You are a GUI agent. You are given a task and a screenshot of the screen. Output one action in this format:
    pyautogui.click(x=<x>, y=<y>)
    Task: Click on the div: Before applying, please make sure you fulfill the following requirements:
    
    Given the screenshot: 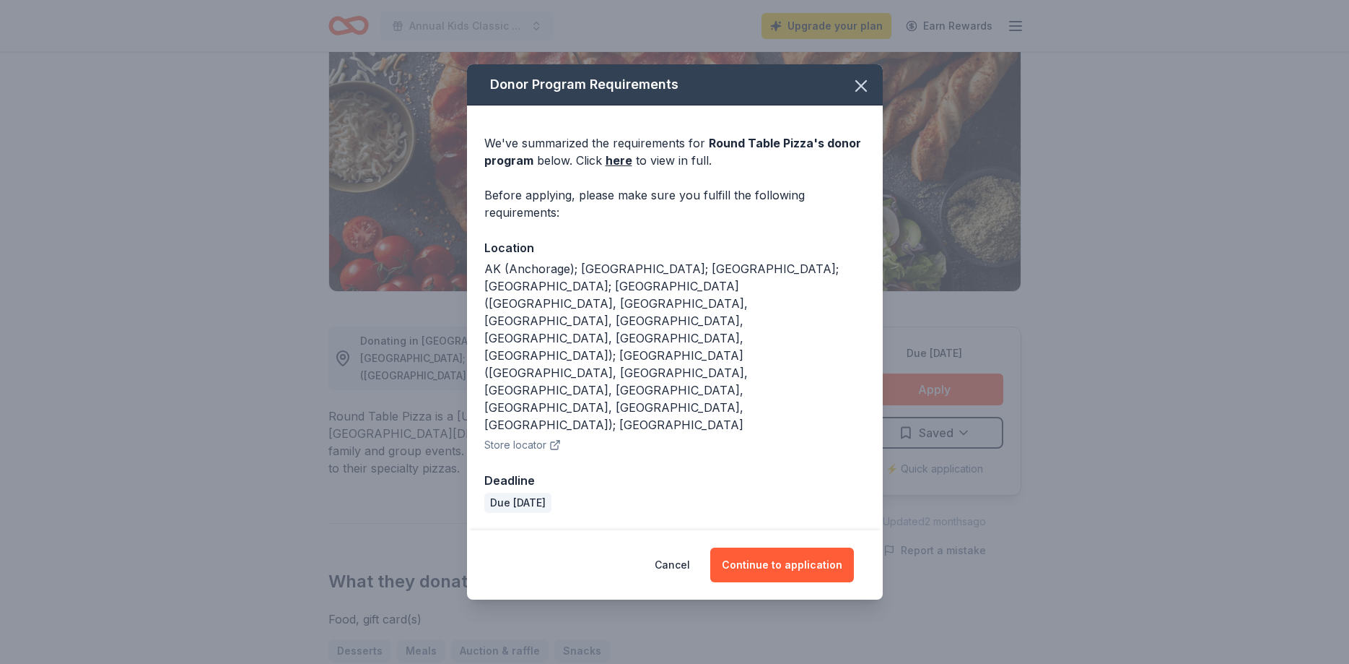 What is the action you would take?
    pyautogui.click(x=675, y=204)
    